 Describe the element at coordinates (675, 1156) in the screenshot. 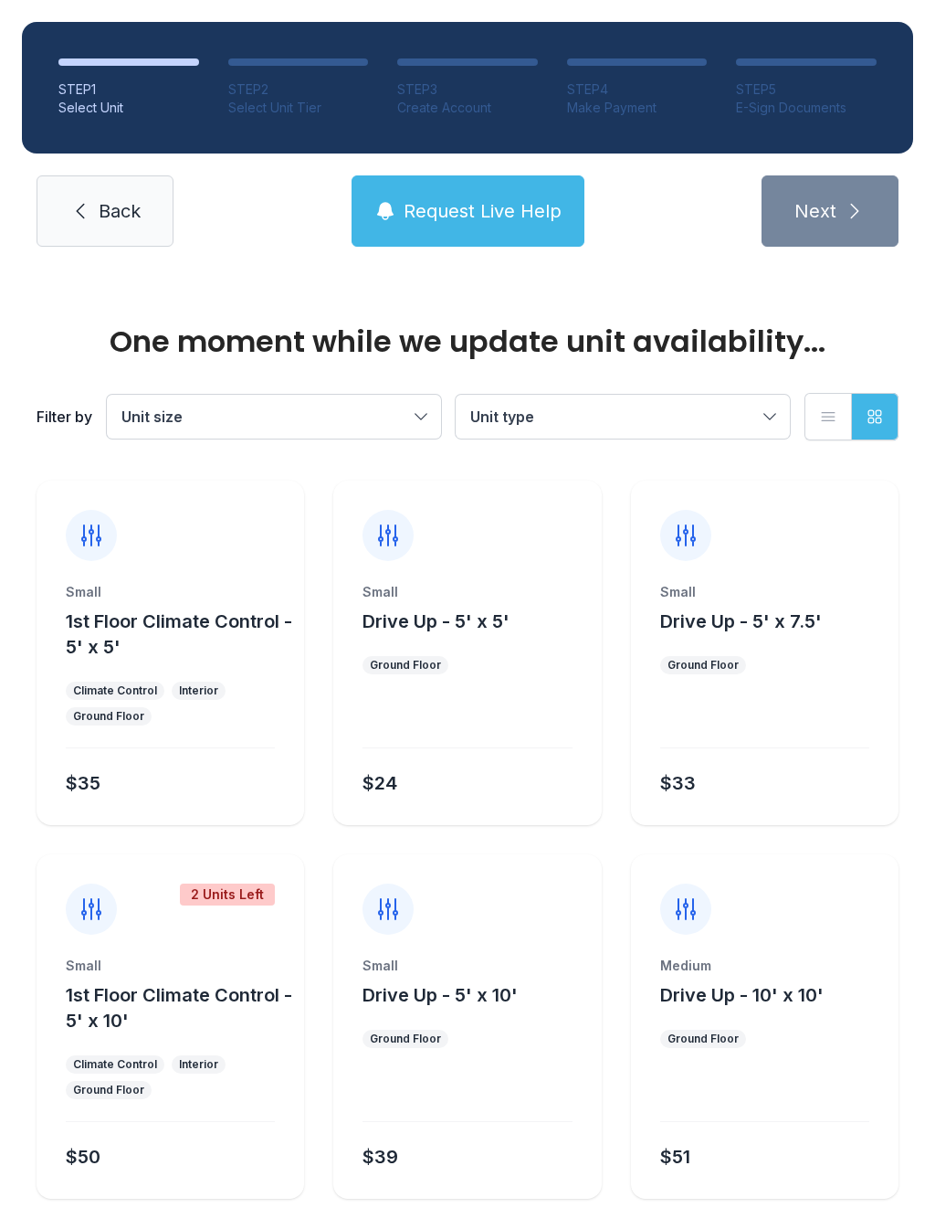

I see `div: $51` at that location.